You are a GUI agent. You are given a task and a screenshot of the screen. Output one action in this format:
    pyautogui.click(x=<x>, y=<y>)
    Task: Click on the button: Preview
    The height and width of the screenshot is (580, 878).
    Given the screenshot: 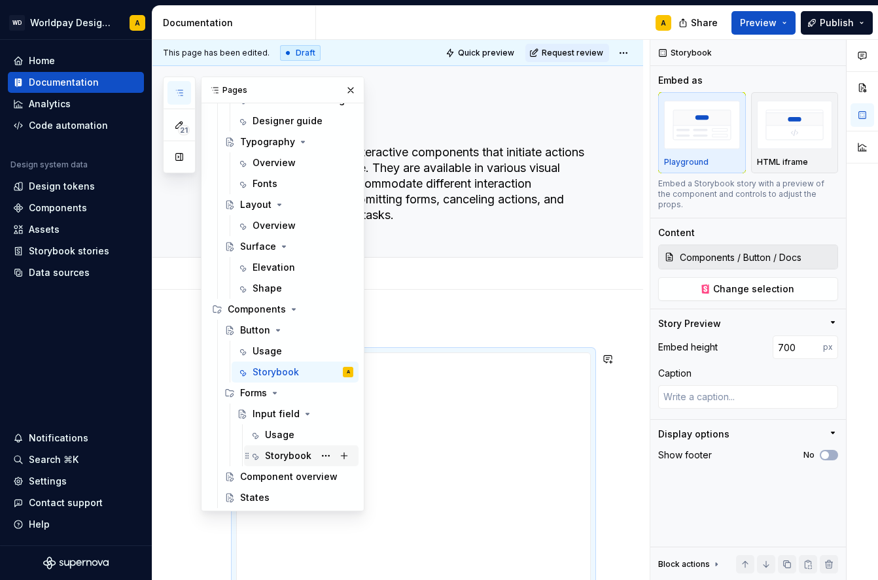 What is the action you would take?
    pyautogui.click(x=763, y=23)
    